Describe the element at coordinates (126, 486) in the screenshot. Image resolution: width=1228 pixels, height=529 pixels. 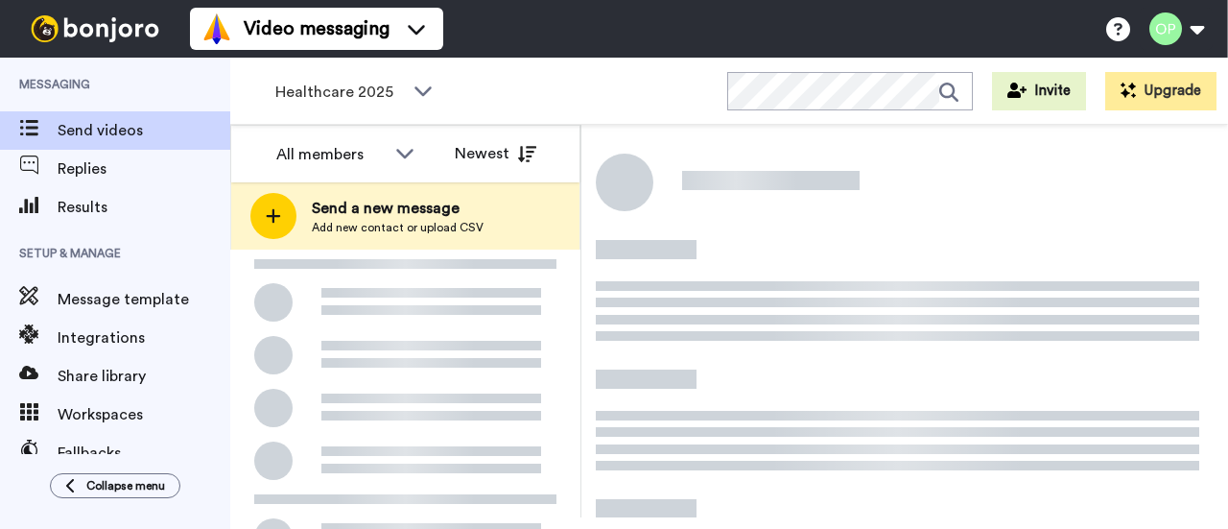
I see `span: Collapse menu` at that location.